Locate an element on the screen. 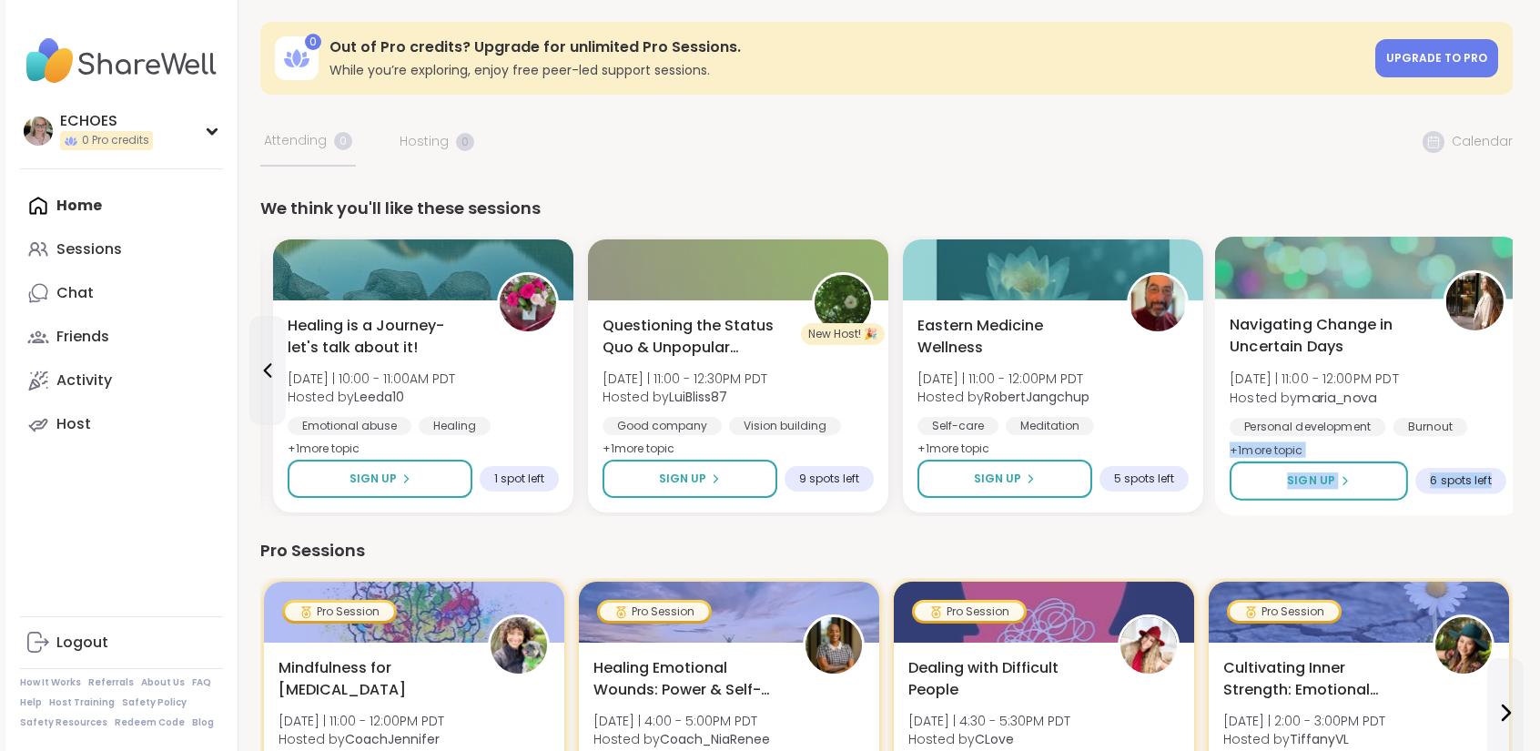 The width and height of the screenshot is (1540, 751). span: Healing Emotional Wounds: Power & Self-Worth is located at coordinates (688, 679).